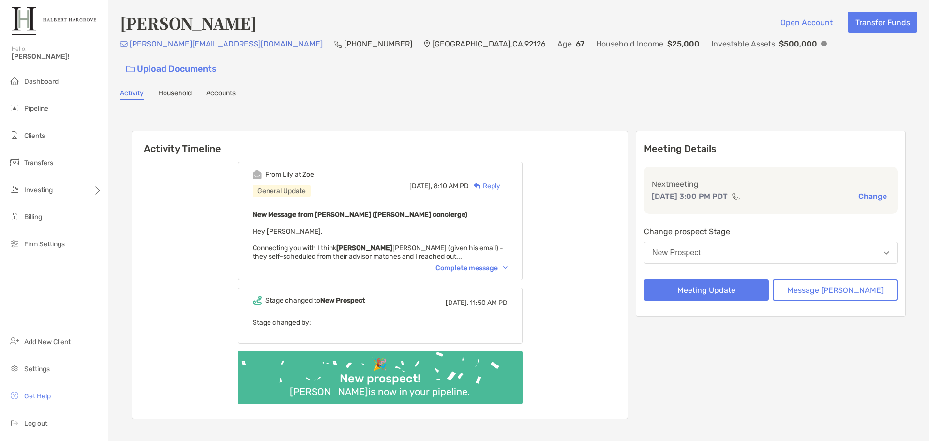  What do you see at coordinates (44, 244) in the screenshot?
I see `span: Firm Settings` at bounding box center [44, 244].